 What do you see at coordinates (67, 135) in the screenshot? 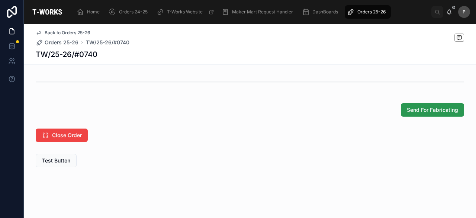
I see `span: Close Order` at bounding box center [67, 135].